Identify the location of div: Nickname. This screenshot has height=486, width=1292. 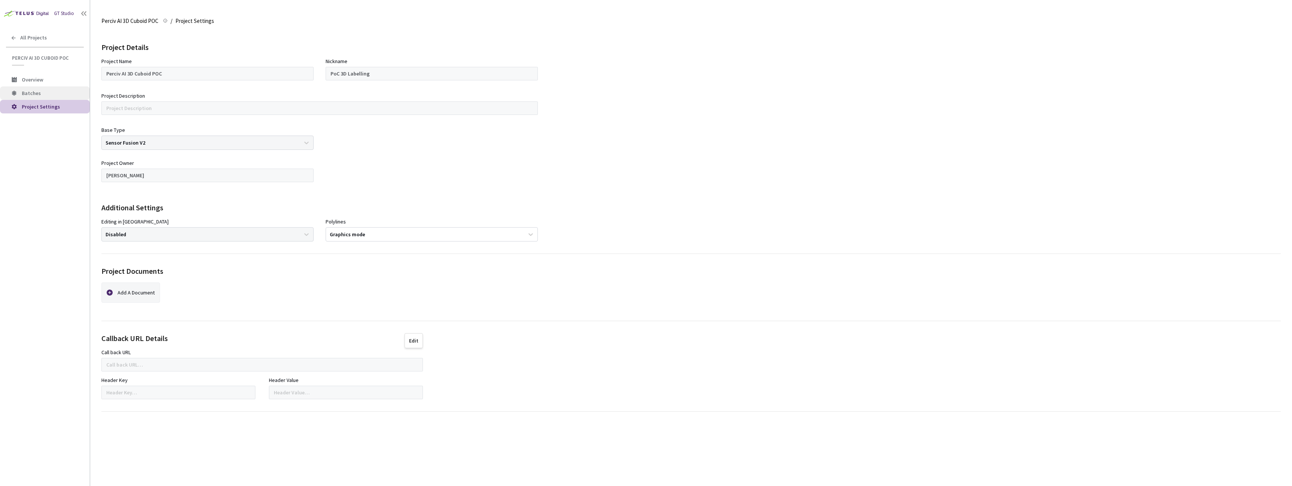
(337, 61).